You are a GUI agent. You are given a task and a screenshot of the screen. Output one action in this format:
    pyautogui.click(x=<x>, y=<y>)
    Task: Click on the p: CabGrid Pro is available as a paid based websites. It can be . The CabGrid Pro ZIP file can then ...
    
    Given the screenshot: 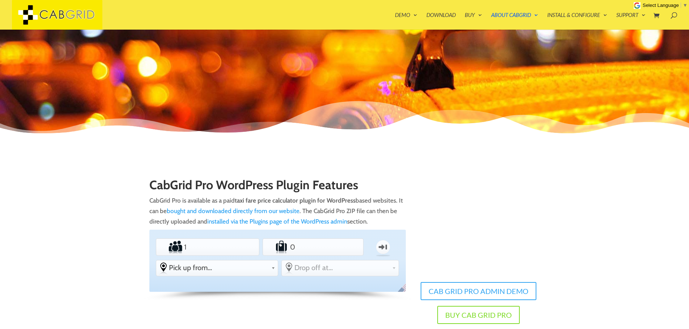 What is the action you would take?
    pyautogui.click(x=277, y=211)
    